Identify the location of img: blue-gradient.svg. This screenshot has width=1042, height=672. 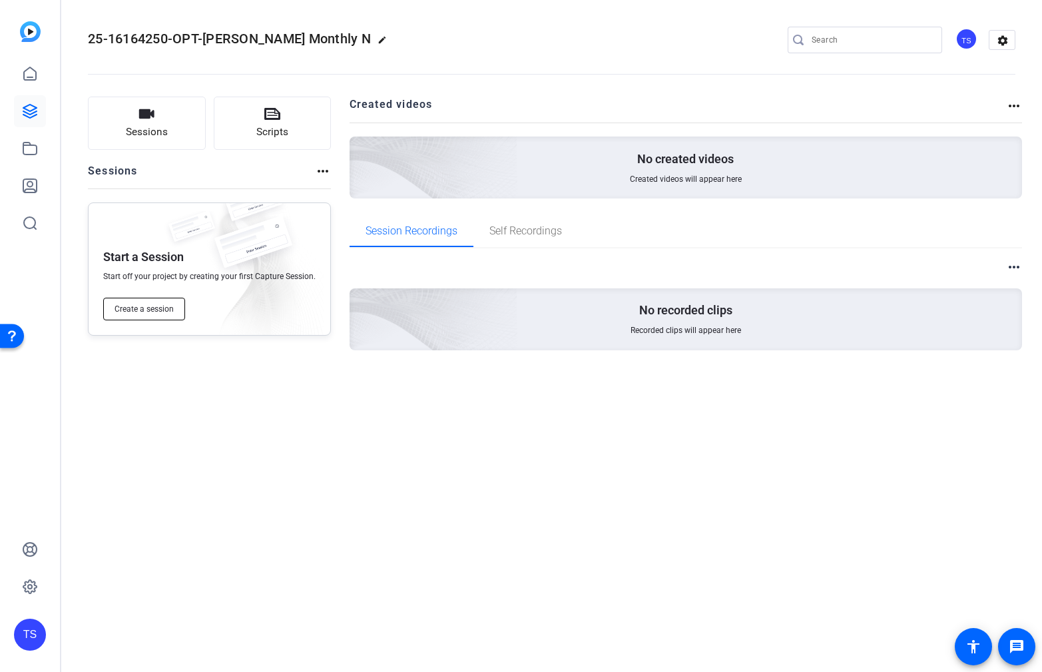
(30, 31).